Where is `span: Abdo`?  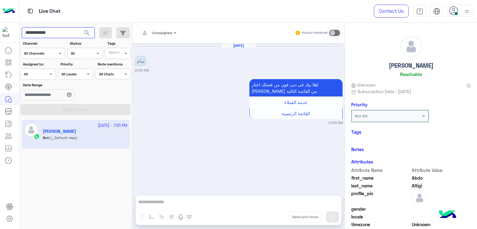 span: Abdo is located at coordinates (441, 178).